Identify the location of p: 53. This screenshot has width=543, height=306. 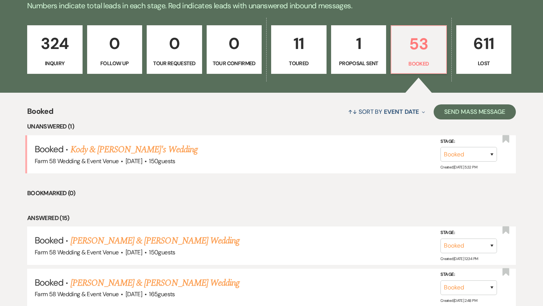
(419, 44).